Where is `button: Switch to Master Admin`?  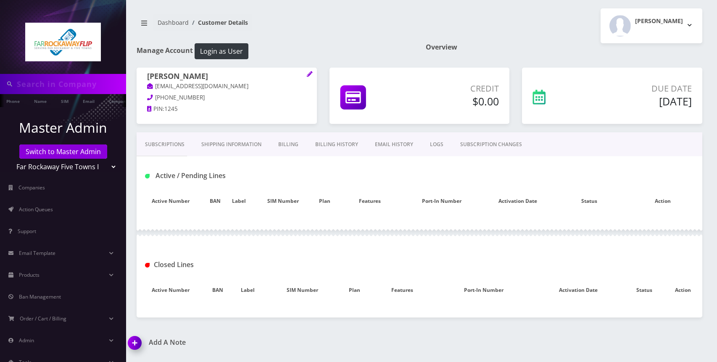
button: Switch to Master Admin is located at coordinates (63, 152).